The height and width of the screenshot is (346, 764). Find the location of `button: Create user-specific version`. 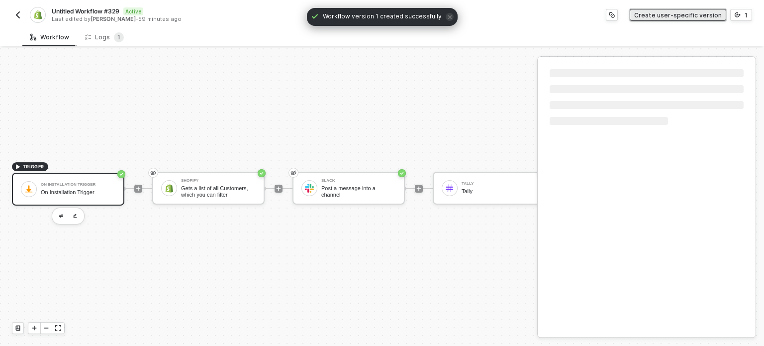

button: Create user-specific version is located at coordinates (678, 15).